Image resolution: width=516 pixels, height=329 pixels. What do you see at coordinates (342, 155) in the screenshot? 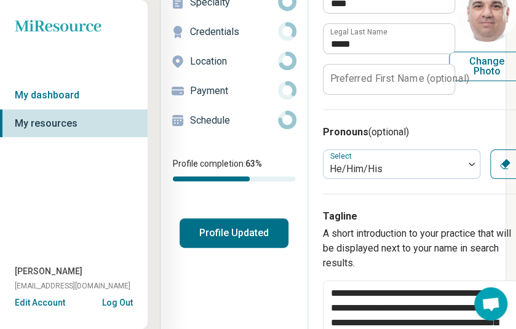
I see `label: Select` at bounding box center [342, 155].